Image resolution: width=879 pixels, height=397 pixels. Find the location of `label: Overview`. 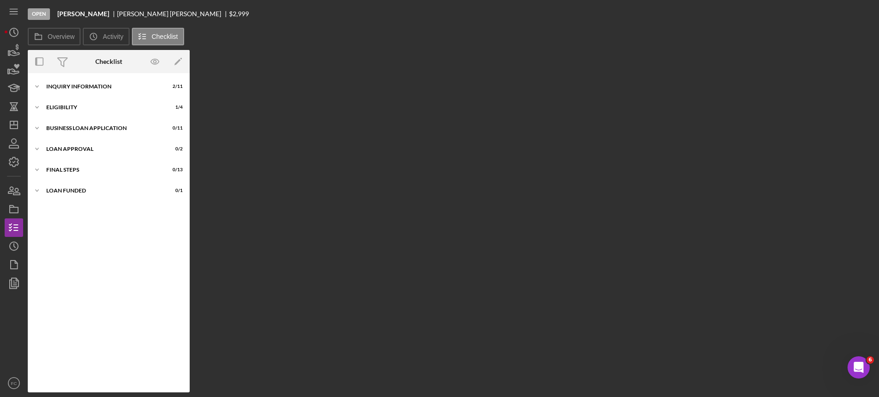

label: Overview is located at coordinates (61, 37).